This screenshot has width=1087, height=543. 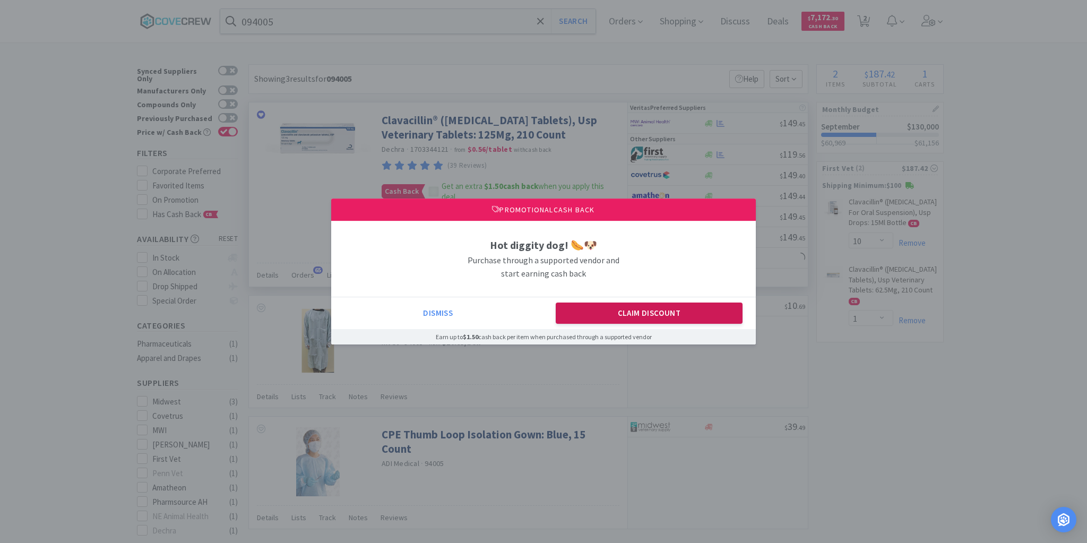 What do you see at coordinates (544, 245) in the screenshot?
I see `h1: Hot diggity dog! 🌭🐶` at bounding box center [544, 245].